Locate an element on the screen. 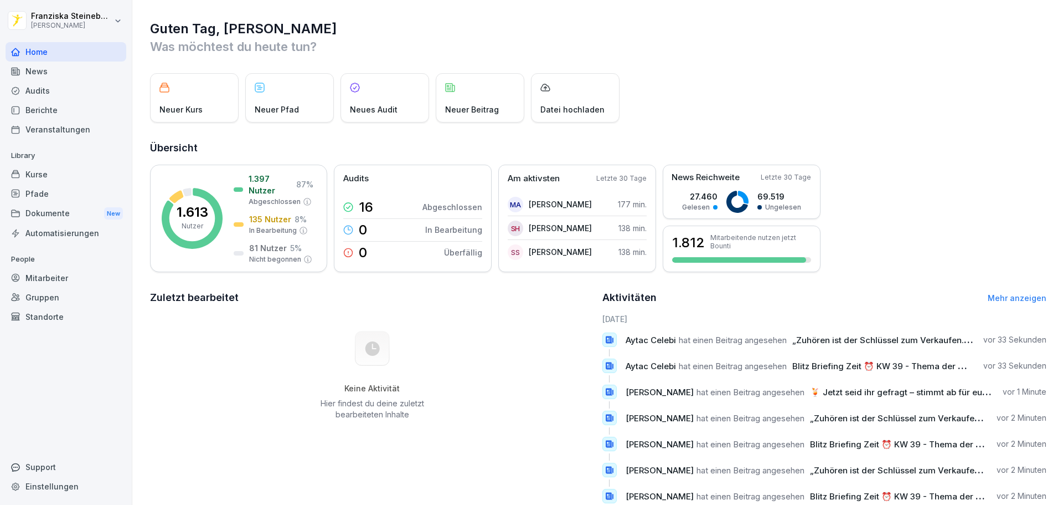  p: Datei hochladen is located at coordinates (573, 109).